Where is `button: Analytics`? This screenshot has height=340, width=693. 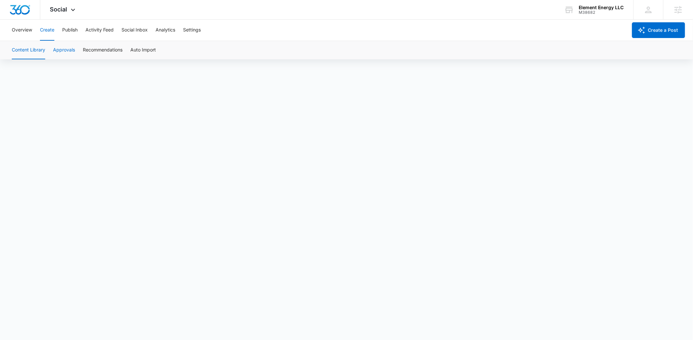 button: Analytics is located at coordinates (165, 30).